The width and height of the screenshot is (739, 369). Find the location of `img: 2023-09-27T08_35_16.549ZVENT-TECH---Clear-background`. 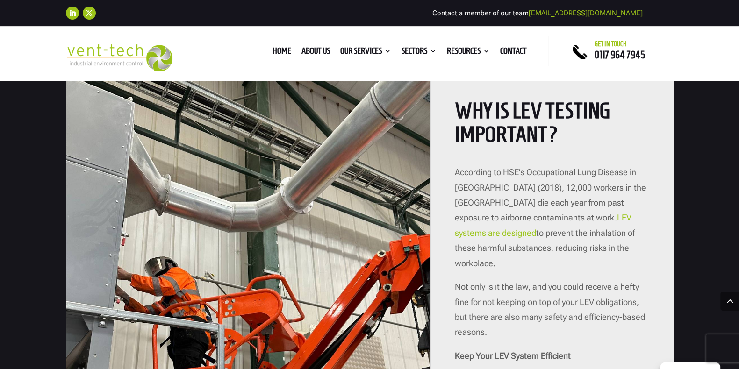

img: 2023-09-27T08_35_16.549ZVENT-TECH---Clear-background is located at coordinates (119, 57).